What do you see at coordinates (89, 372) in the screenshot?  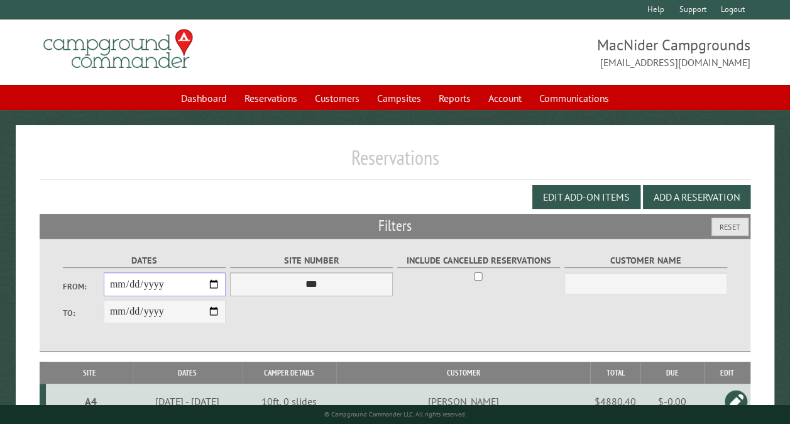 I see `th: Site` at bounding box center [89, 372].